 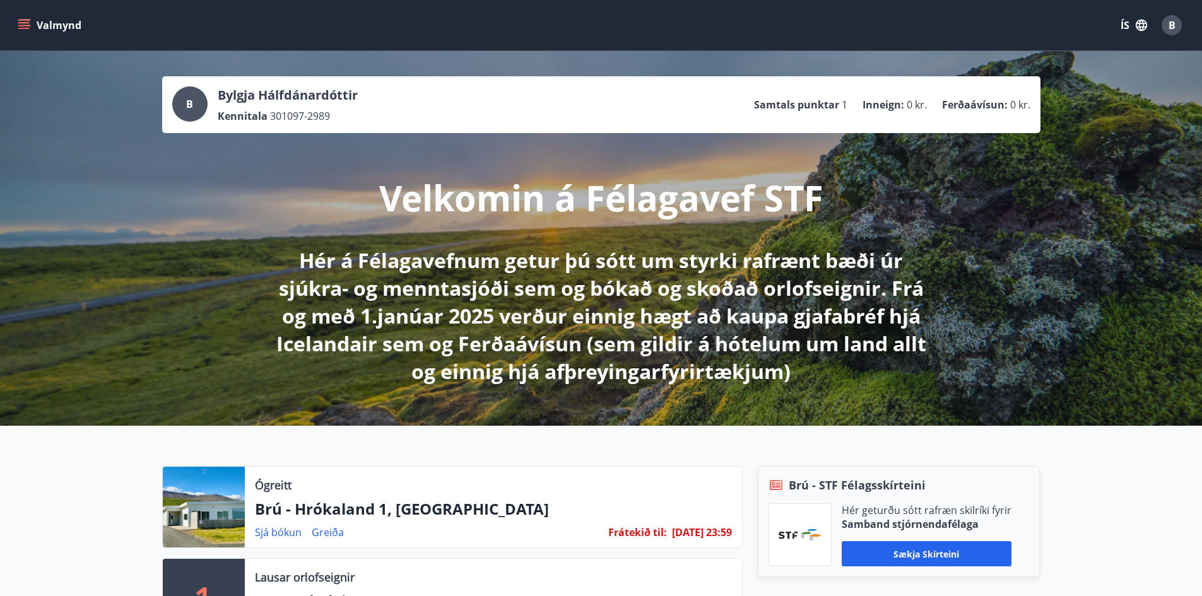 I want to click on span: 301097-2989, so click(x=300, y=116).